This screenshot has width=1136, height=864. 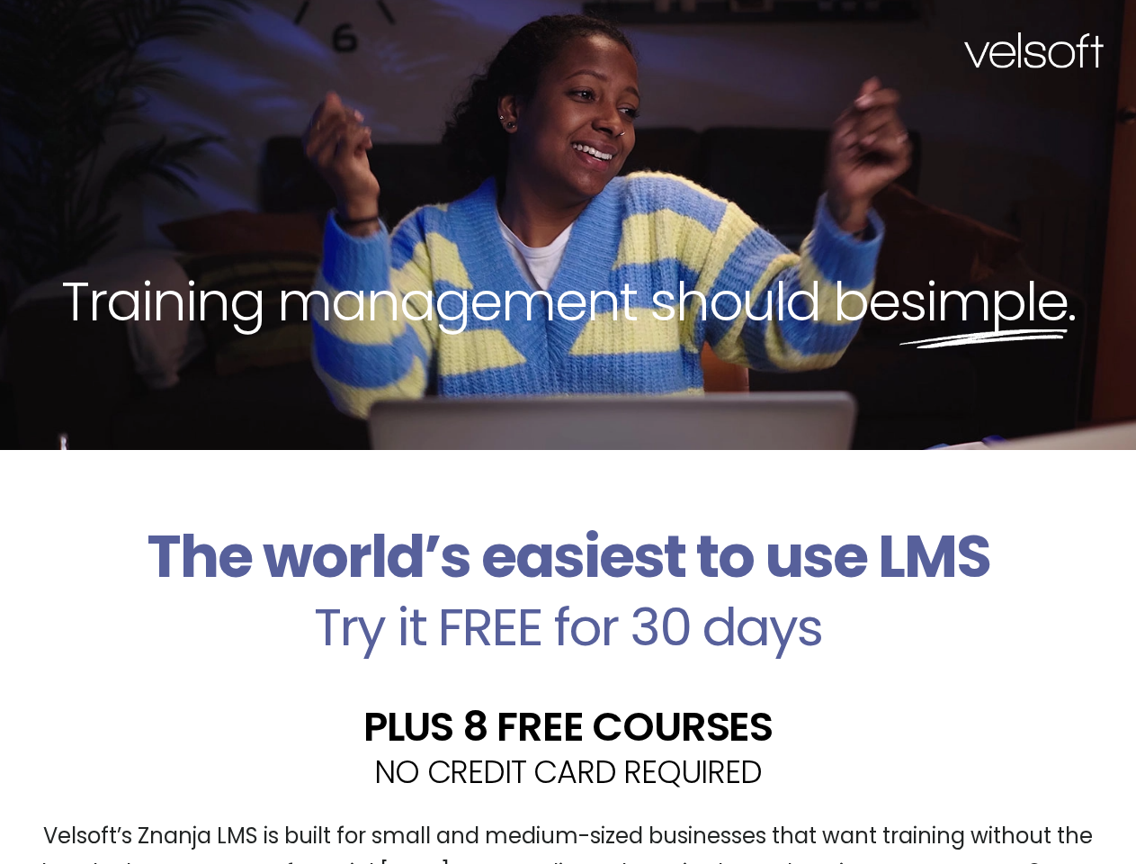 What do you see at coordinates (568, 726) in the screenshot?
I see `h2: PLUS 8 FREE COURSES` at bounding box center [568, 726].